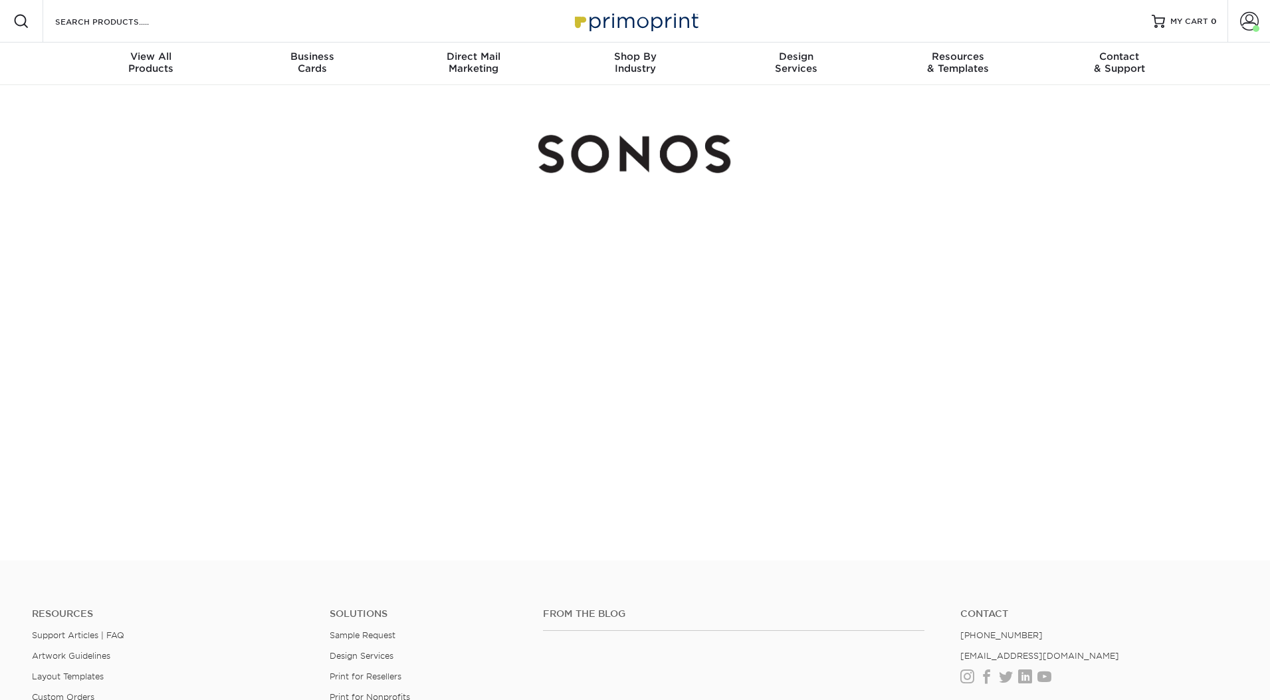 This screenshot has height=700, width=1270. What do you see at coordinates (635, 21) in the screenshot?
I see `img: Primoprint` at bounding box center [635, 21].